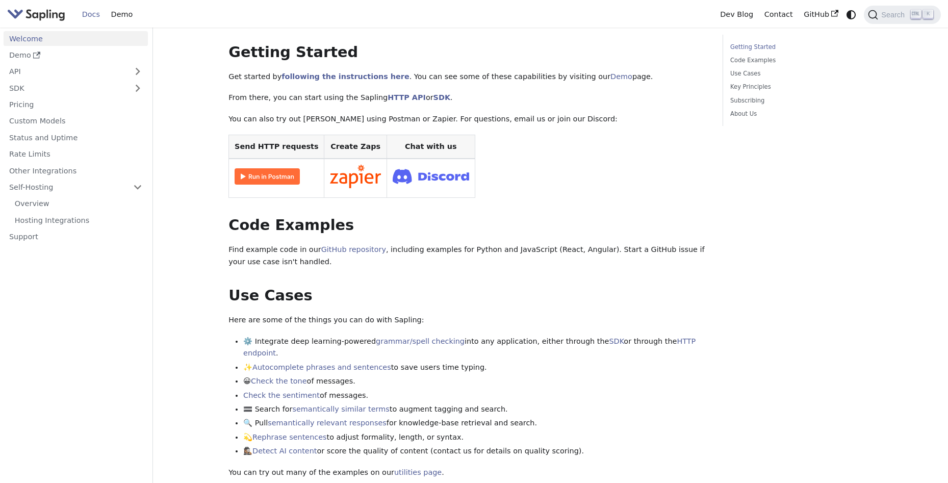  What do you see at coordinates (468, 473) in the screenshot?
I see `p: You can try out many of the examples on our .` at bounding box center [468, 473].